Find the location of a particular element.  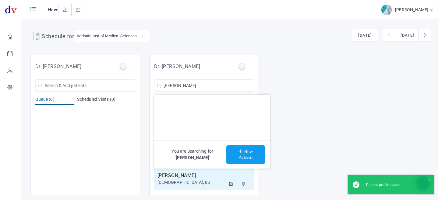

span: Patient profile saved! is located at coordinates (384, 184).